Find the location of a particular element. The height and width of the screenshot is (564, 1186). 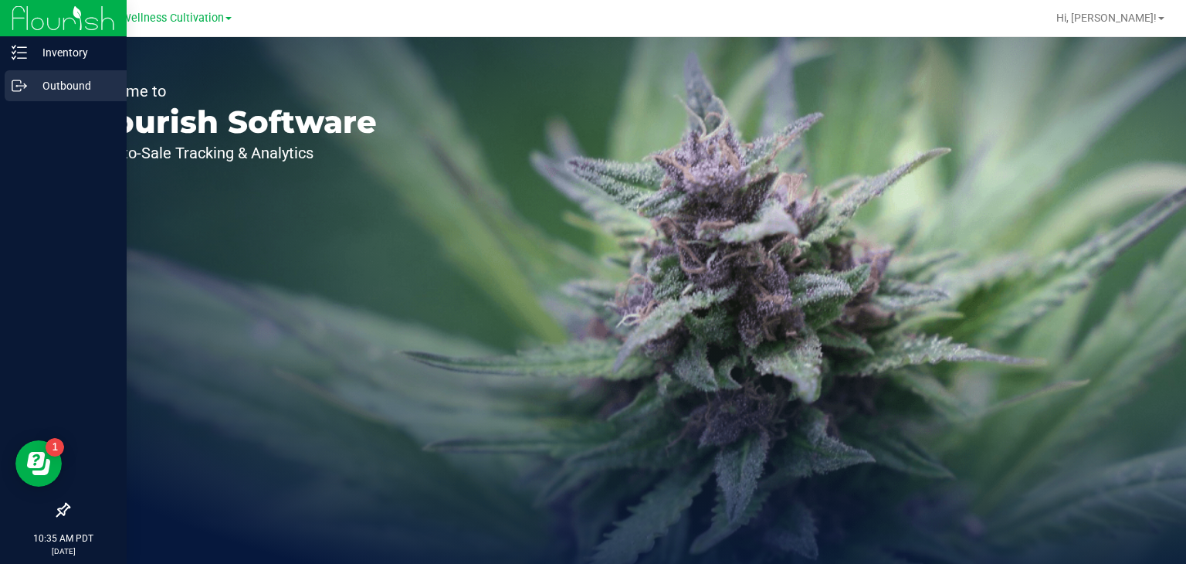

p: Inventory is located at coordinates (73, 53).